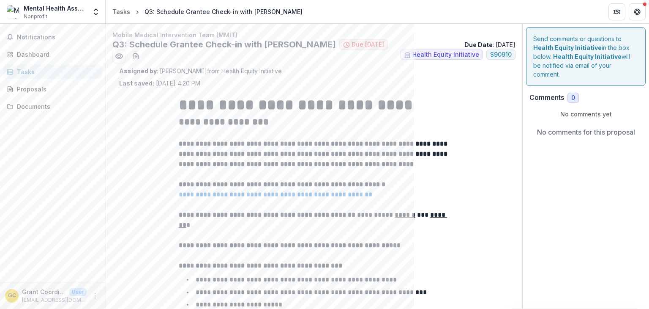 The height and width of the screenshot is (309, 649). Describe the element at coordinates (78, 292) in the screenshot. I see `p: User` at that location.